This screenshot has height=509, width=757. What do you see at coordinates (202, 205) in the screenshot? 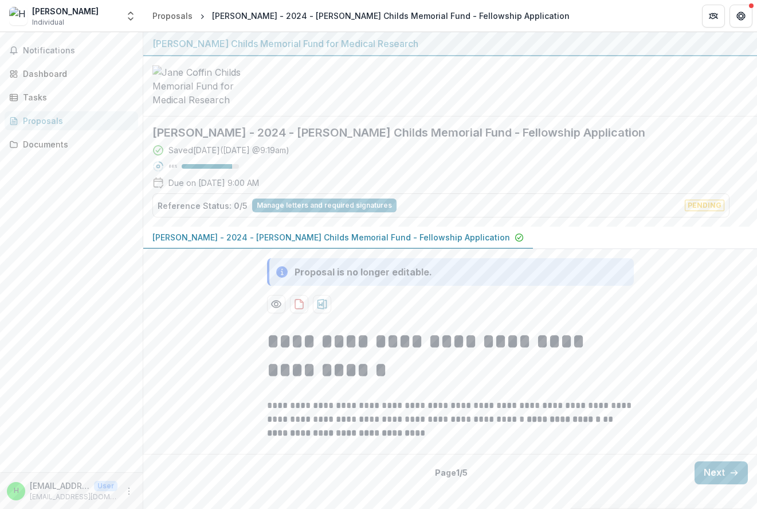
I see `p: Reference Status: 0/5` at bounding box center [202, 205].